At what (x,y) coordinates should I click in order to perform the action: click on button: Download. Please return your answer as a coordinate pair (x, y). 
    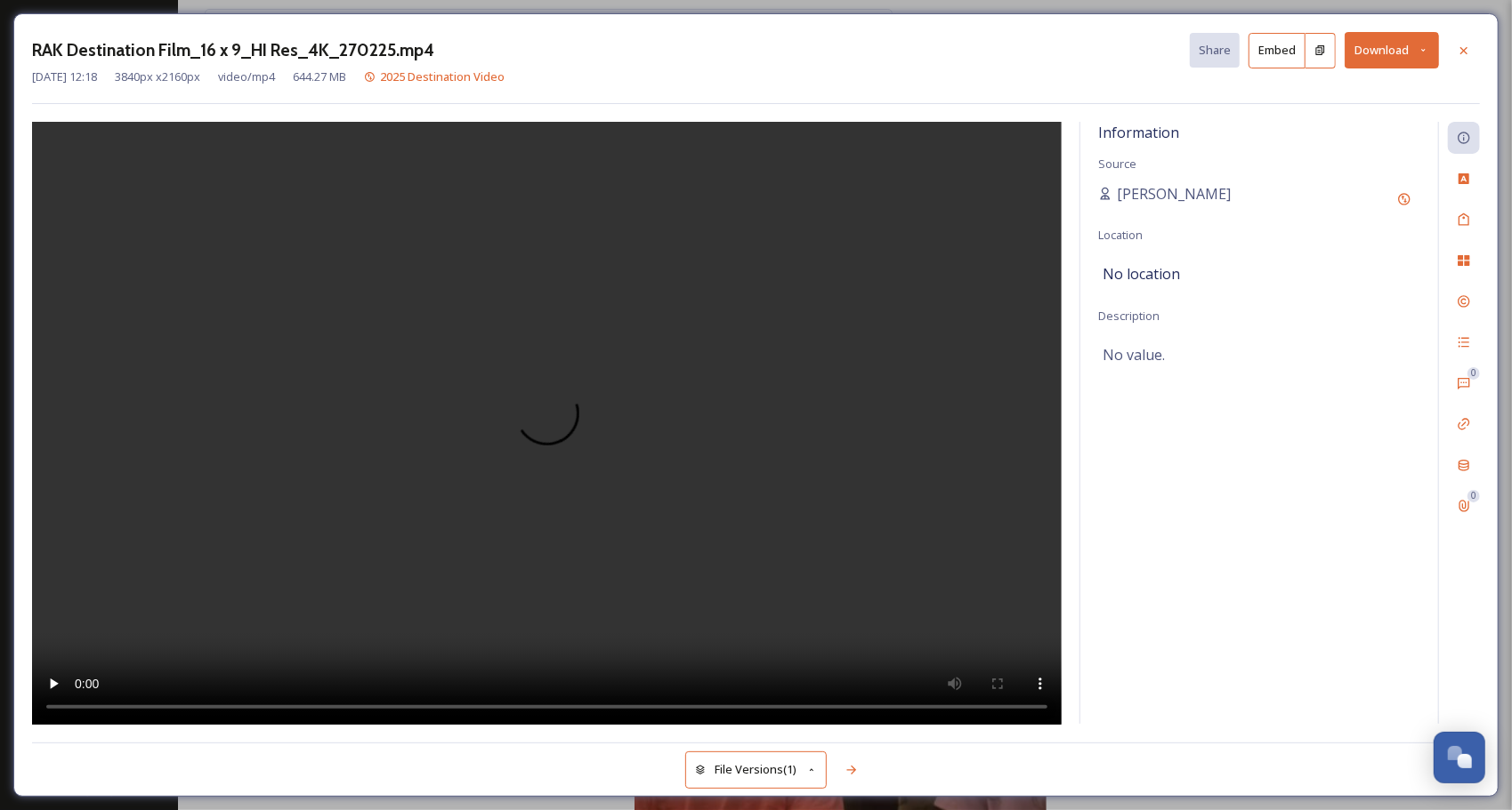
    Looking at the image, I should click on (1392, 49).